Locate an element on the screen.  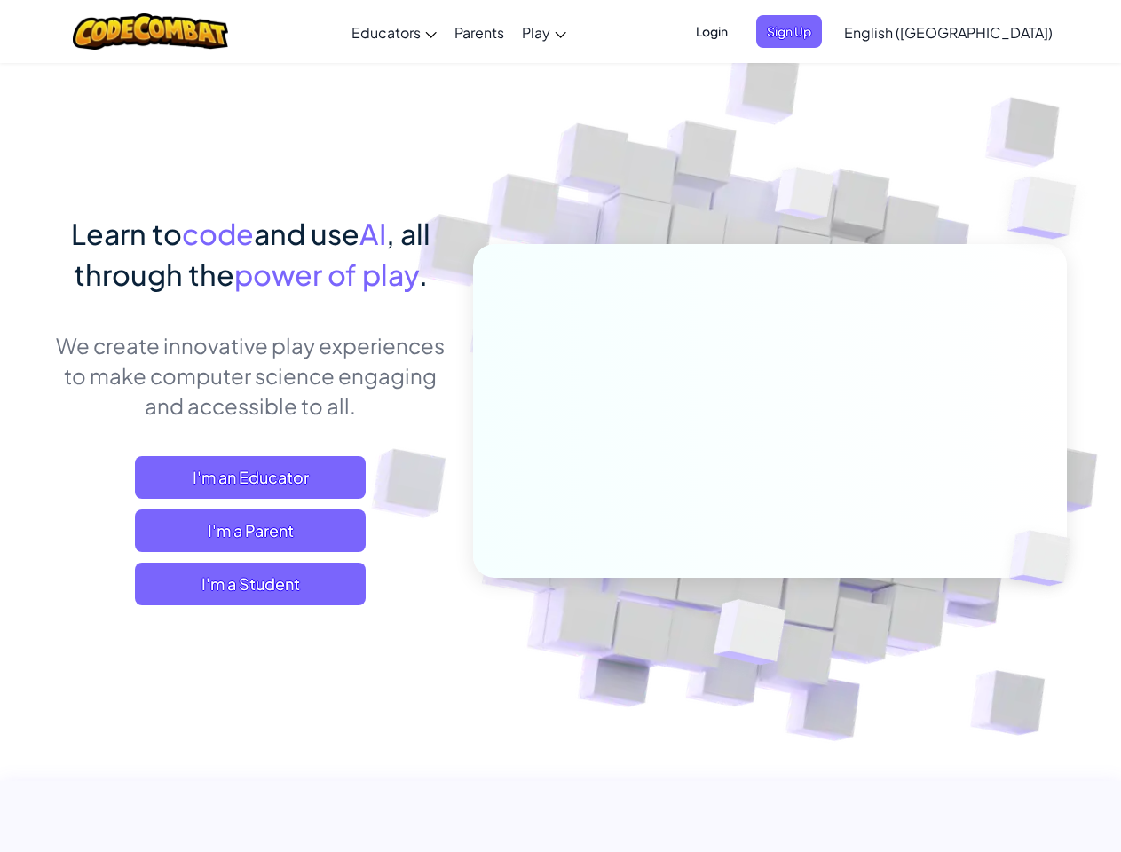
span: I'm an Educator is located at coordinates (250, 477).